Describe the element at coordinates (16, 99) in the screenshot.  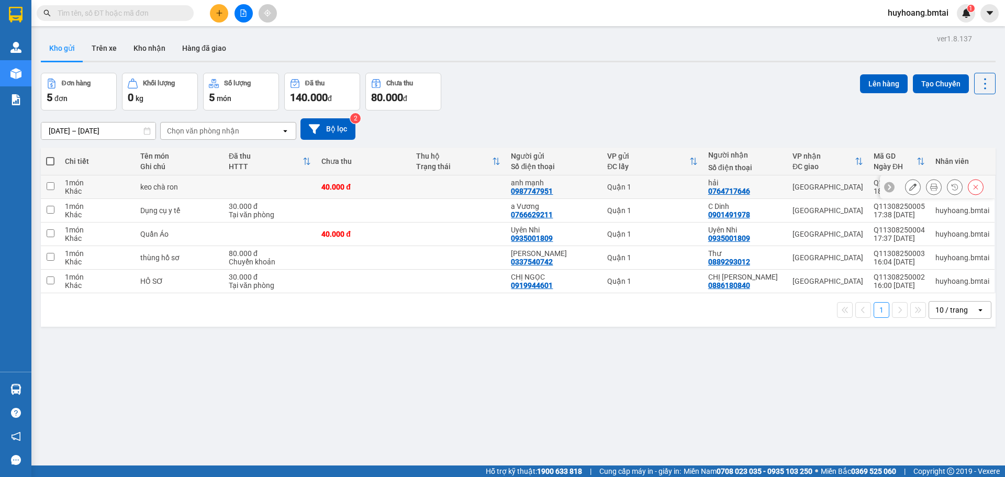
I see `img: solution-icon` at that location.